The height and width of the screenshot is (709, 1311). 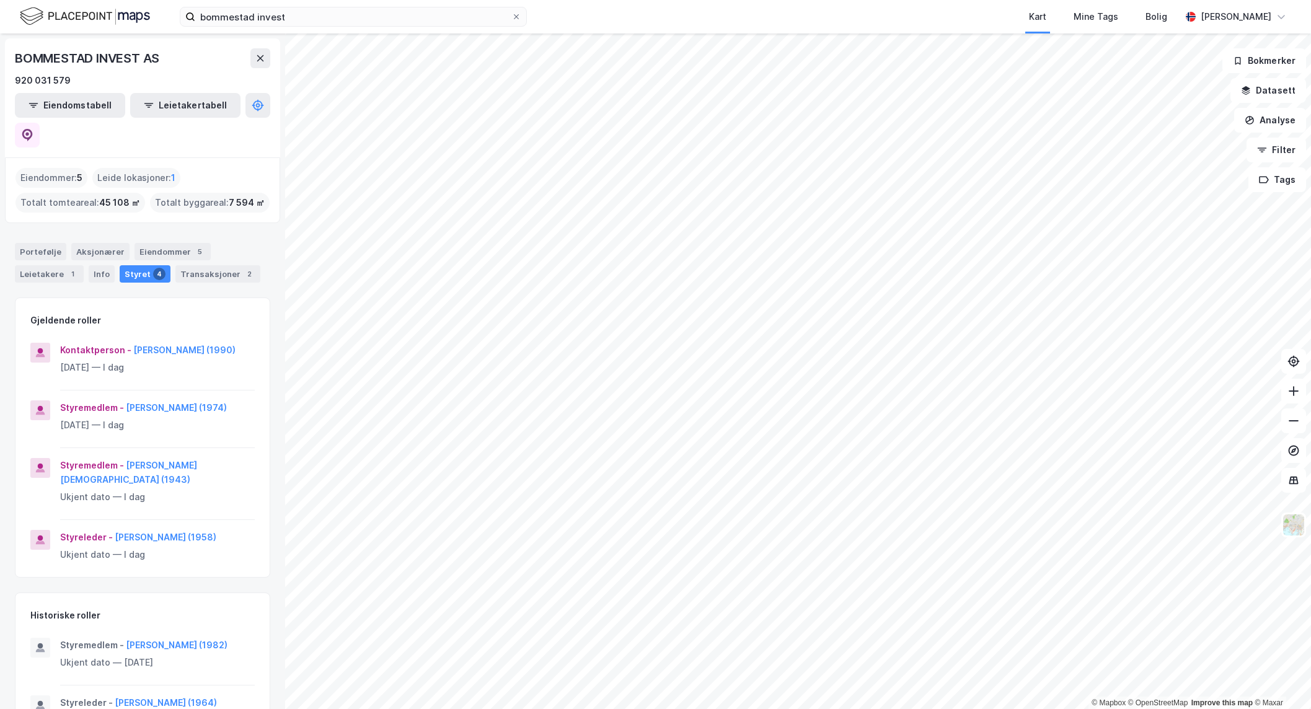 What do you see at coordinates (120, 203) in the screenshot?
I see `span: 45 108 ㎡` at bounding box center [120, 203].